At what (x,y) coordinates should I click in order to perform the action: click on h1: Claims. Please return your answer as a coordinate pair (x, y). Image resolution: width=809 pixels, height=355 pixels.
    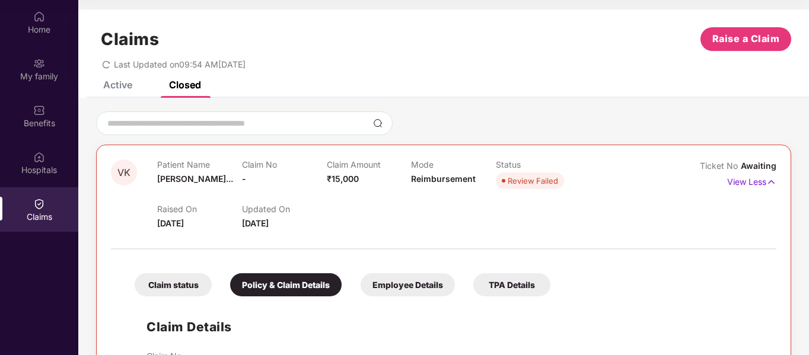
    Looking at the image, I should click on (130, 39).